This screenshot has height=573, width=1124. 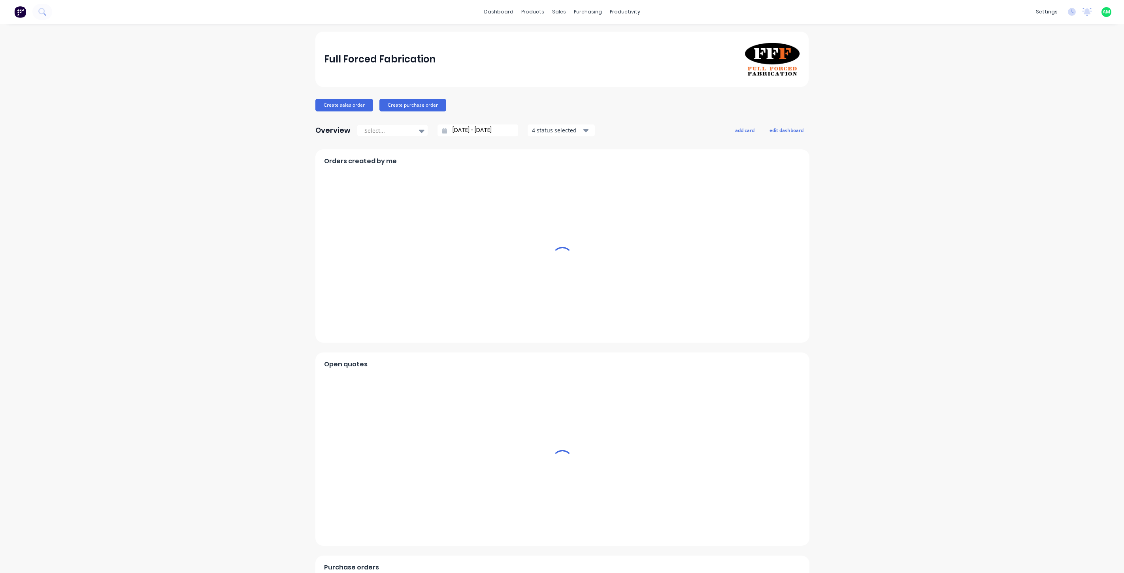 What do you see at coordinates (1106, 12) in the screenshot?
I see `span: AM` at bounding box center [1106, 12].